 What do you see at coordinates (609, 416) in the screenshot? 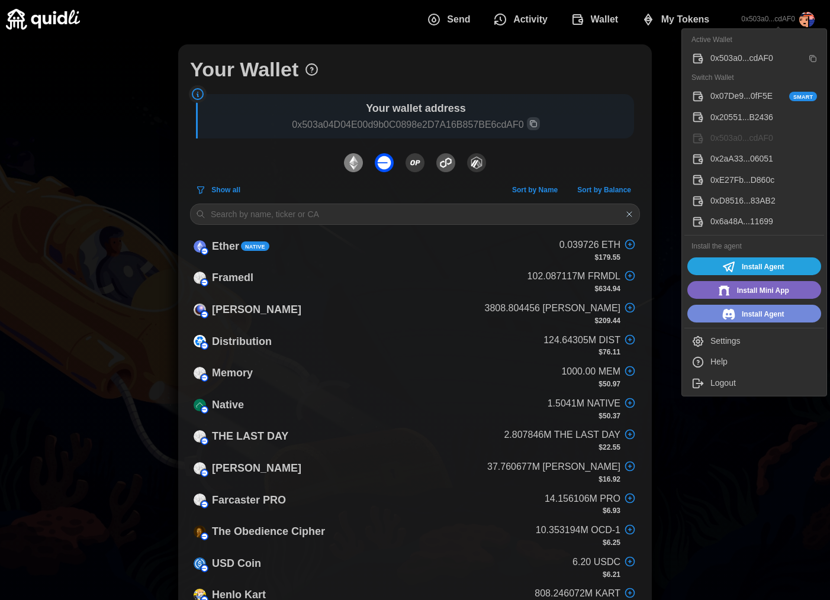
I see `strong: $50.37` at bounding box center [609, 416].